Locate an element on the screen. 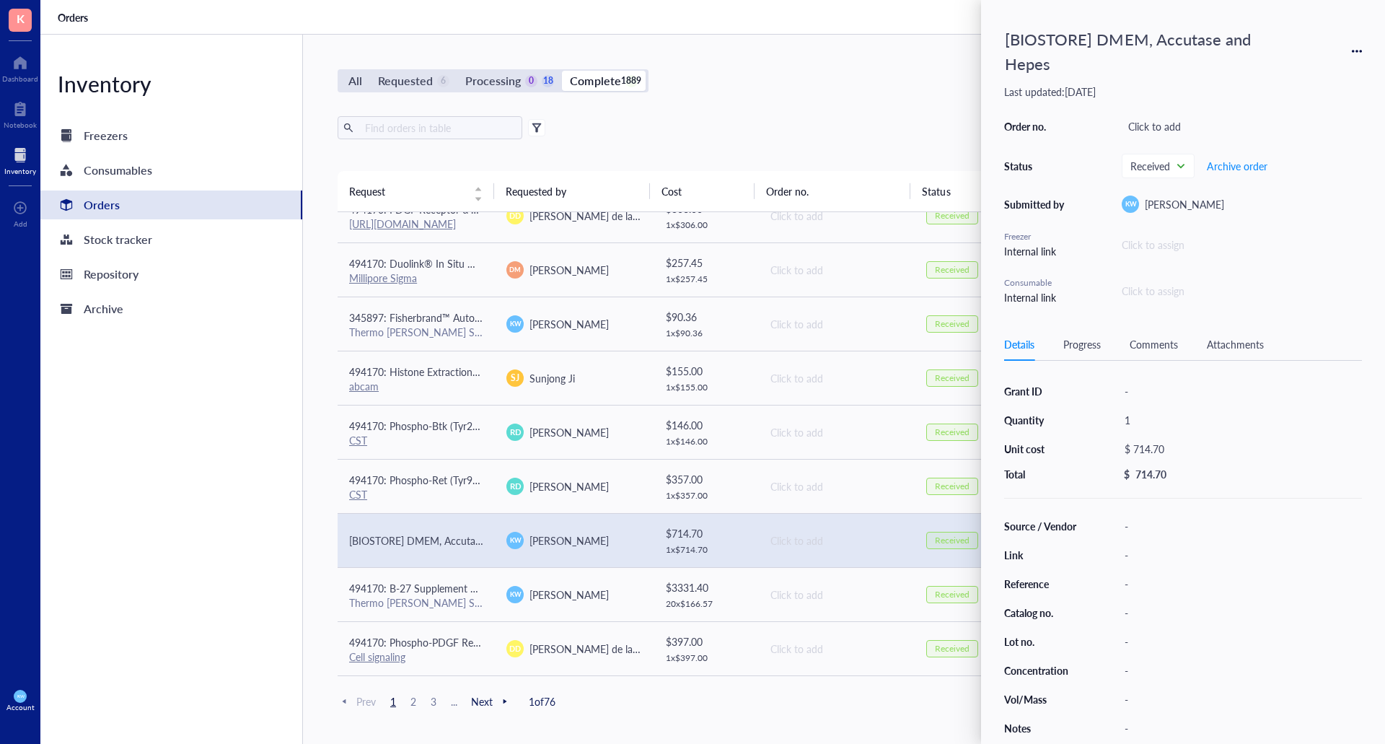 The image size is (1385, 744). button: Archive order is located at coordinates (1237, 166).